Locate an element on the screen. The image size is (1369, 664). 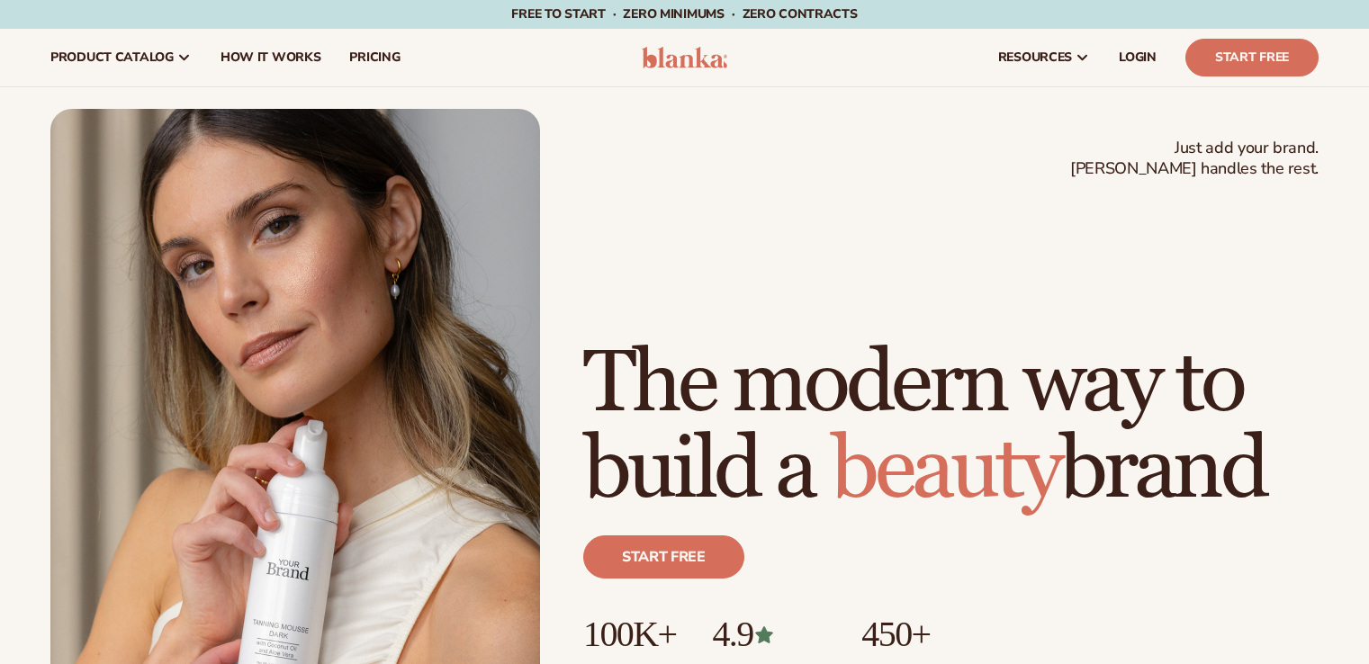
a: Start Free is located at coordinates (1252, 58).